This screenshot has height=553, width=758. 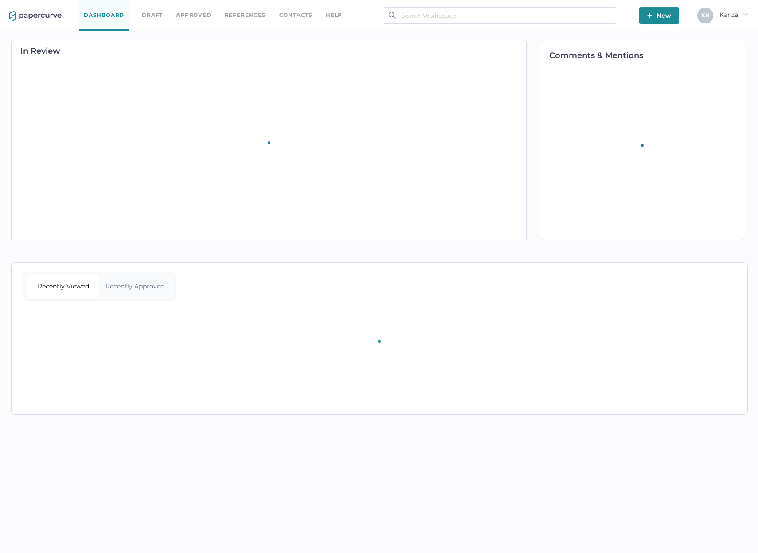 What do you see at coordinates (245, 15) in the screenshot?
I see `a: References` at bounding box center [245, 15].